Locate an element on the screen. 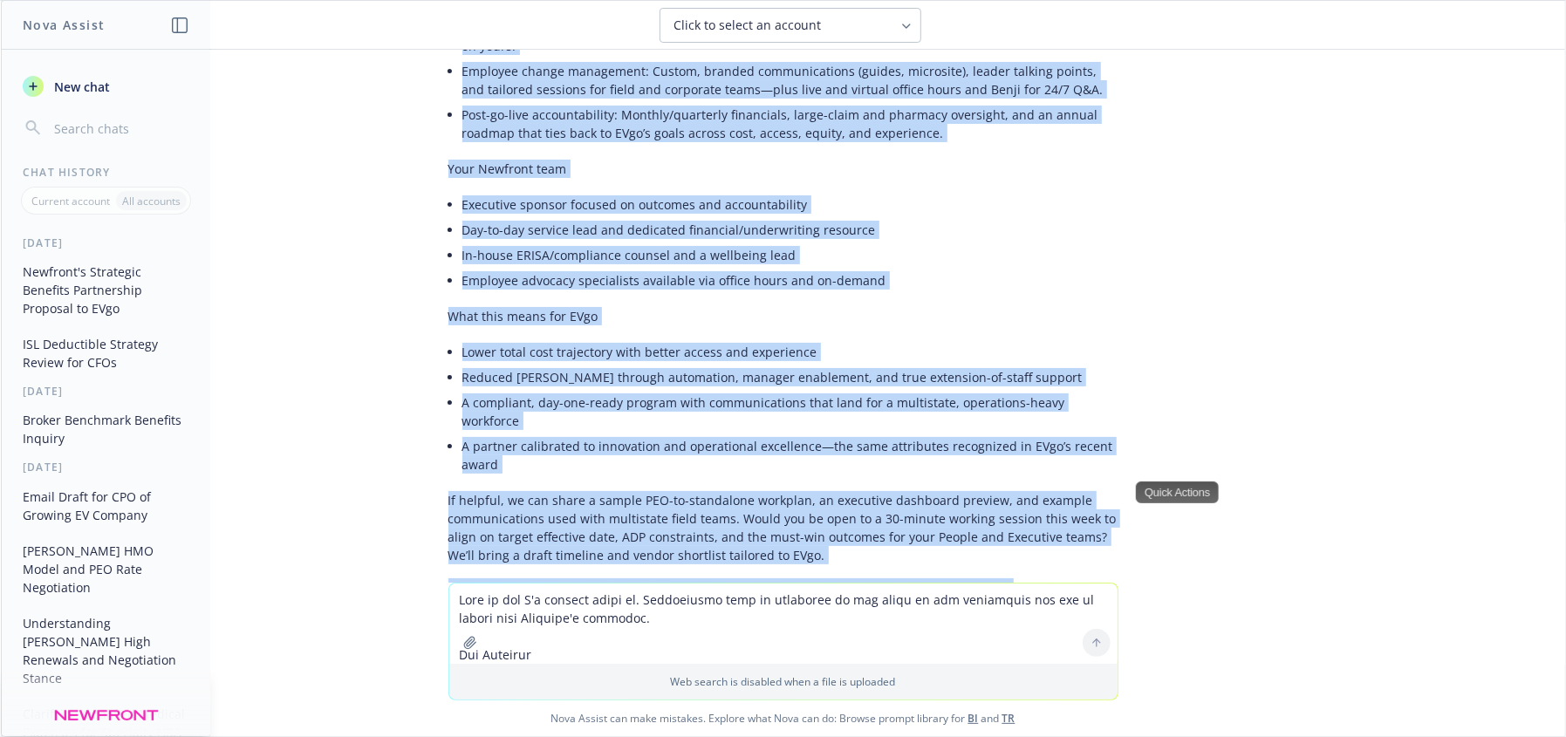 The height and width of the screenshot is (737, 1566). li: Employee change management: Custom, branded communications (guides, microsite), leader talking po... is located at coordinates (790, 80).